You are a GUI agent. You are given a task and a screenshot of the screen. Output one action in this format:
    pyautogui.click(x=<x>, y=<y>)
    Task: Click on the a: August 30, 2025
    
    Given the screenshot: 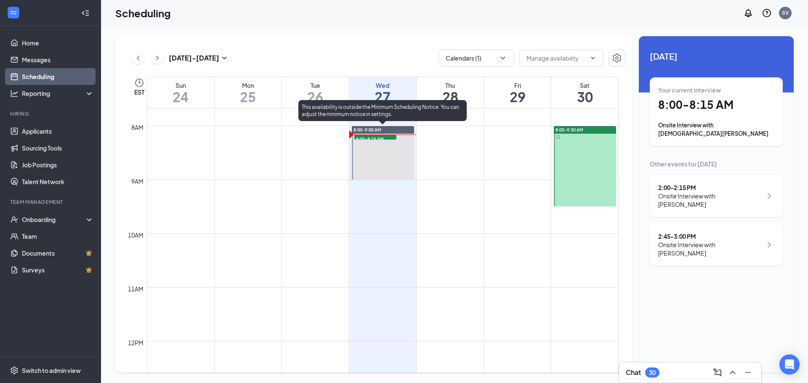 What is the action you would take?
    pyautogui.click(x=584, y=93)
    